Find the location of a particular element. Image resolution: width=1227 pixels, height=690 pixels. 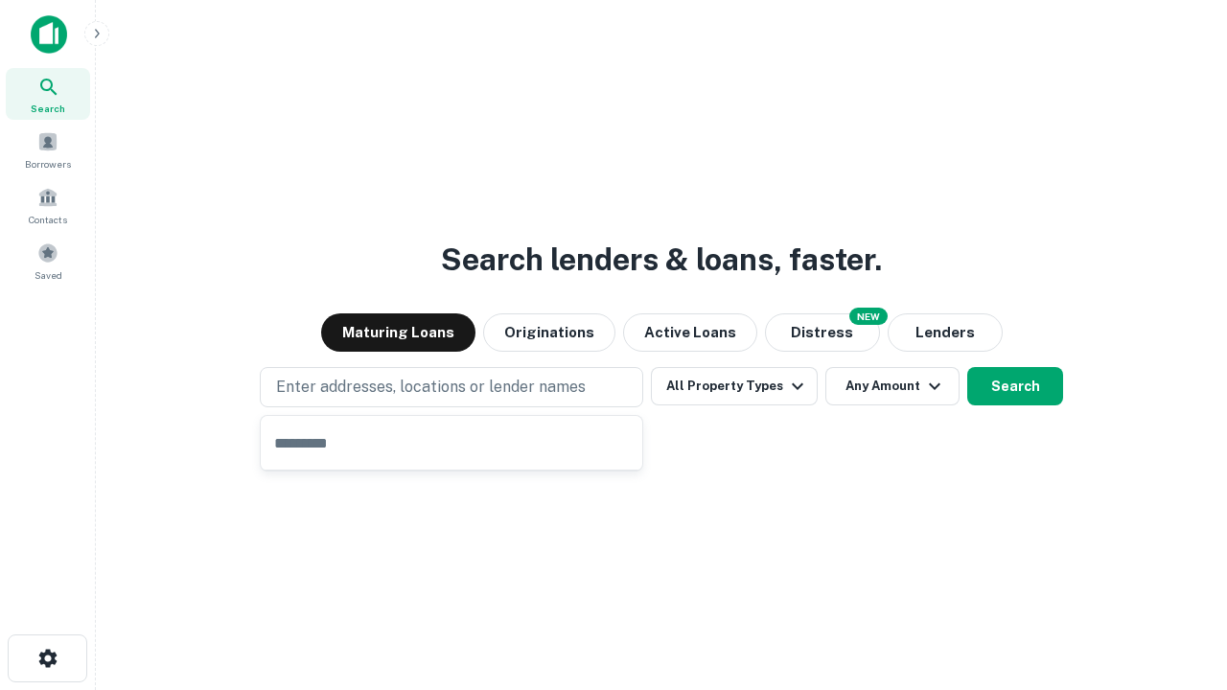

button: Search distressed loans with lien and other non-mortgage details. is located at coordinates (822, 333).